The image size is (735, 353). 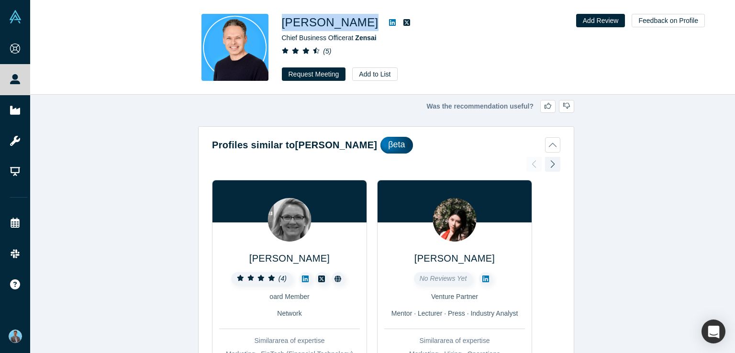 I want to click on img: Akshay Panse's Account, so click(x=15, y=336).